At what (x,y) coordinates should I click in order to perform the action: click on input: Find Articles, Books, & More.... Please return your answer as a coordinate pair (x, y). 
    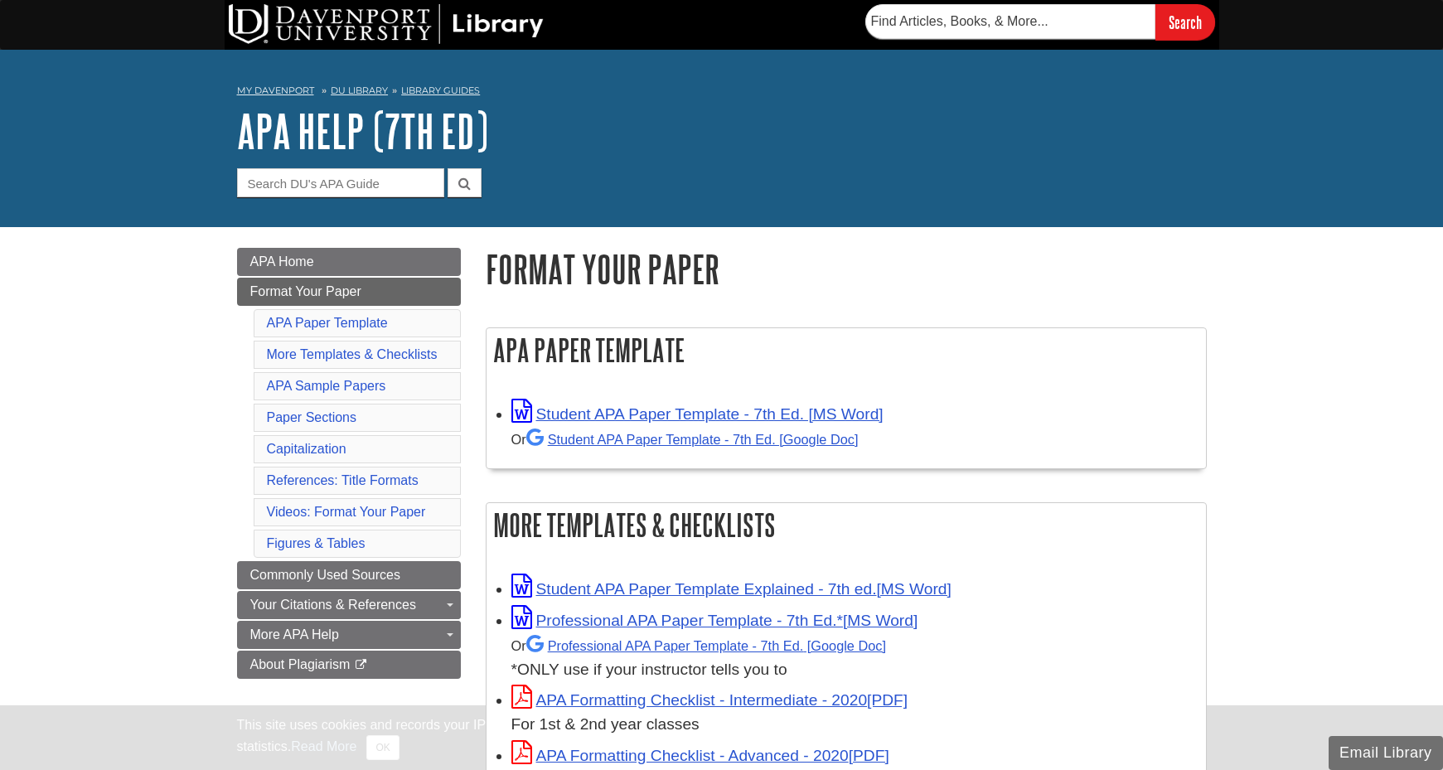
    Looking at the image, I should click on (1010, 22).